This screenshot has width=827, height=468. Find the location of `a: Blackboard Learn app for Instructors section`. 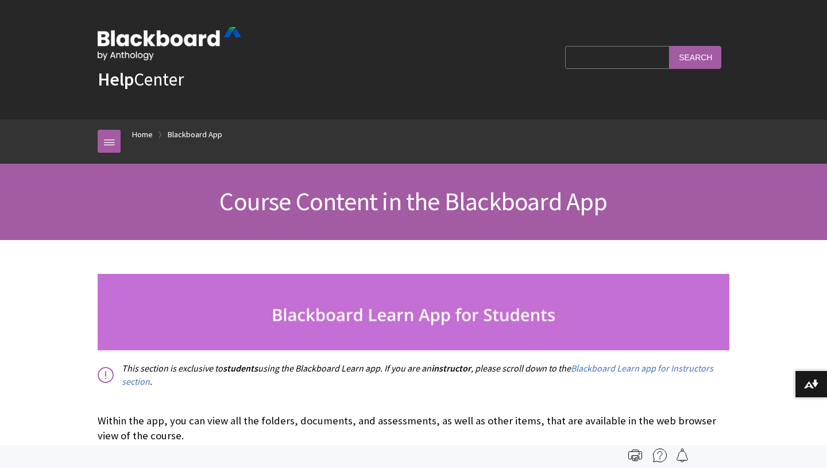

a: Blackboard Learn app for Instructors section is located at coordinates (417, 374).